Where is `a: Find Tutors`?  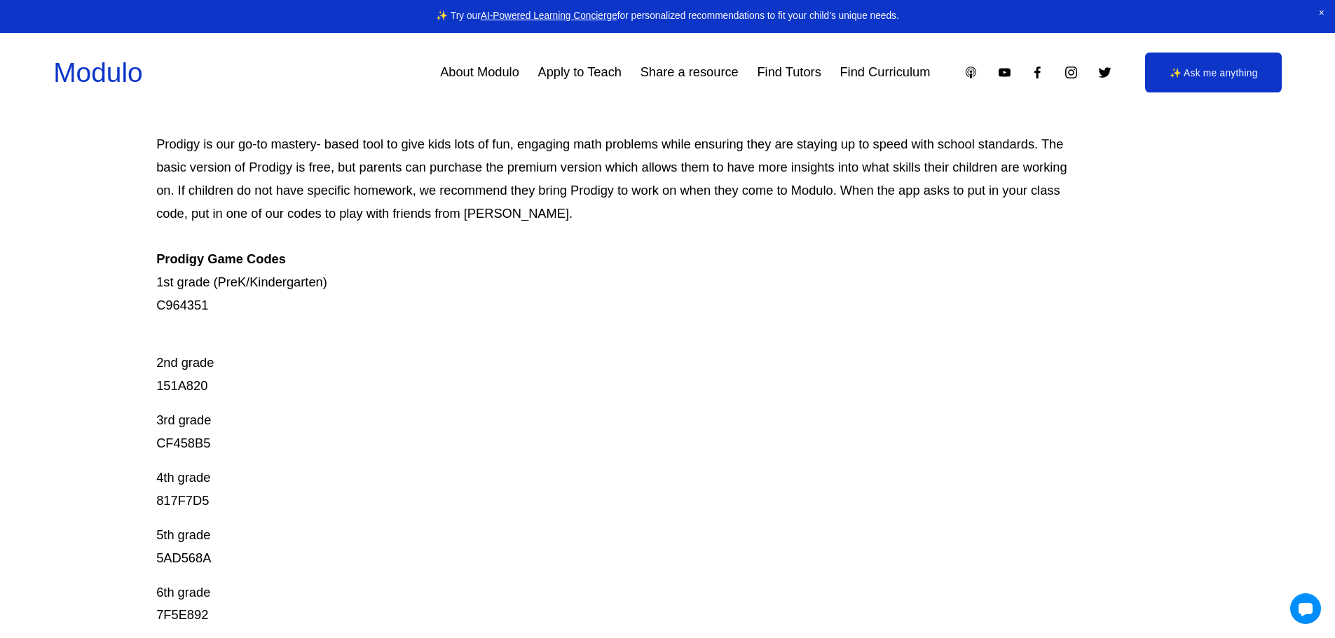
a: Find Tutors is located at coordinates (788, 72).